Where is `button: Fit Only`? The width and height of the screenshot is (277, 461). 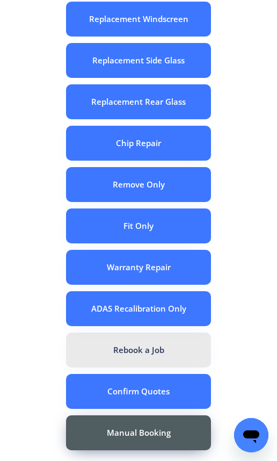
button: Fit Only is located at coordinates (139, 226).